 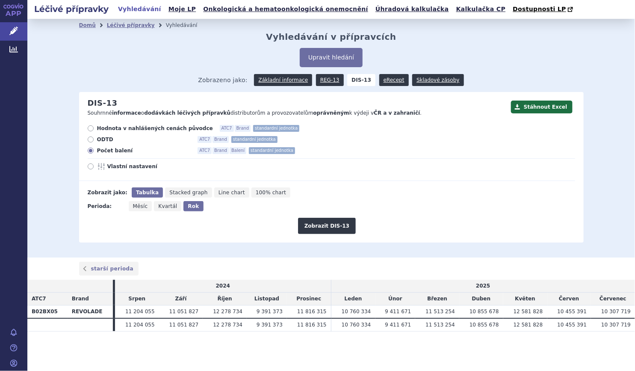 What do you see at coordinates (297, 113) in the screenshot?
I see `p: Souhrnné o distributorům a provozovatelům k výdeji v .` at bounding box center [297, 113].